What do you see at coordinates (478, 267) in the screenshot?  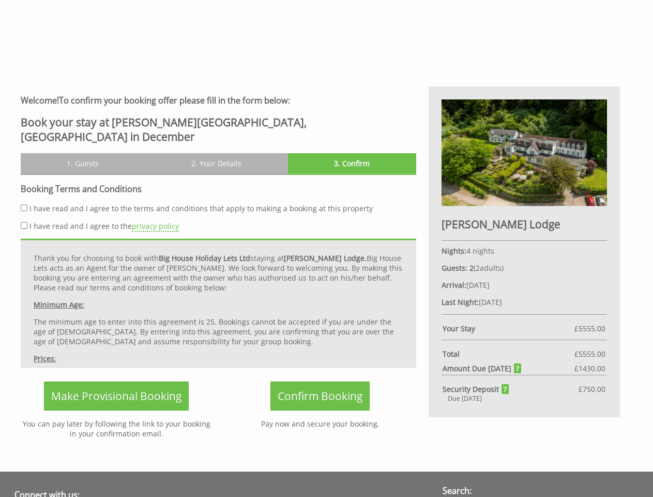 I see `span: 2` at bounding box center [478, 267].